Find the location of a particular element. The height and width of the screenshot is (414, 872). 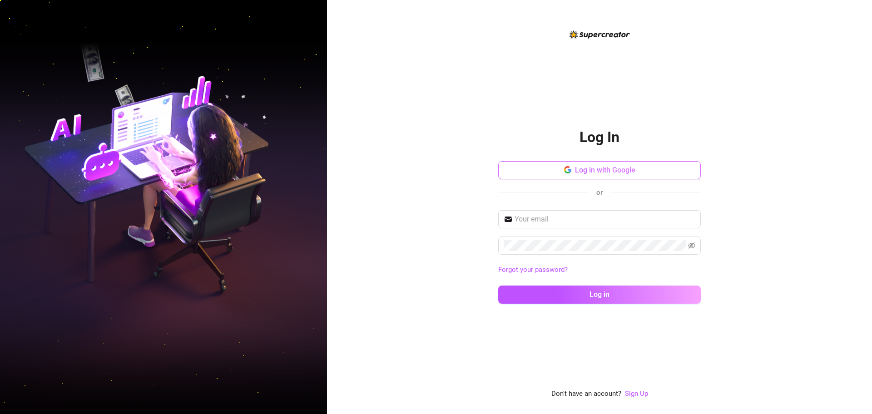

a: Sign Up is located at coordinates (636, 394).